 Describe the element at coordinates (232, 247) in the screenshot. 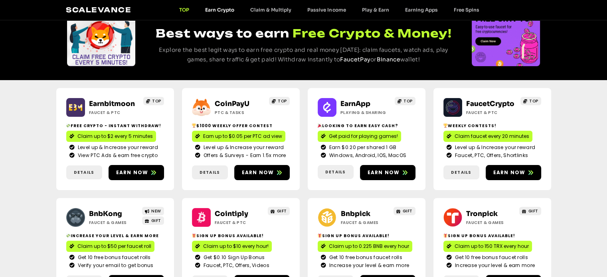

I see `a: Claim up to $10 every hour!` at that location.